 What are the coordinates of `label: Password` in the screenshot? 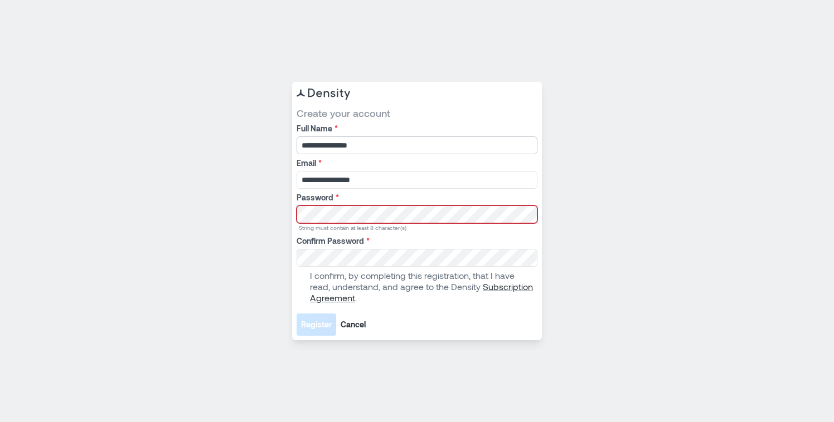 It's located at (416, 198).